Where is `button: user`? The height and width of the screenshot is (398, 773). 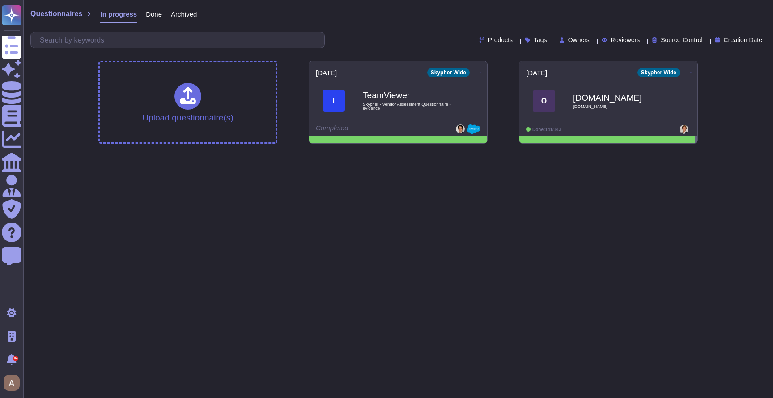 button: user is located at coordinates (14, 382).